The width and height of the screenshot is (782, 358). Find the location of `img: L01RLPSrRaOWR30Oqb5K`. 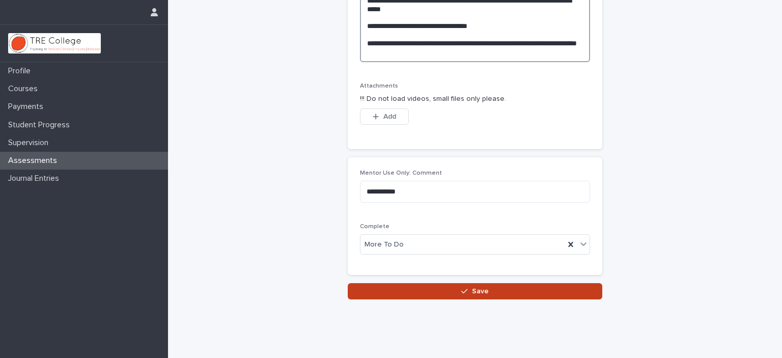

img: L01RLPSrRaOWR30Oqb5K is located at coordinates (54, 43).